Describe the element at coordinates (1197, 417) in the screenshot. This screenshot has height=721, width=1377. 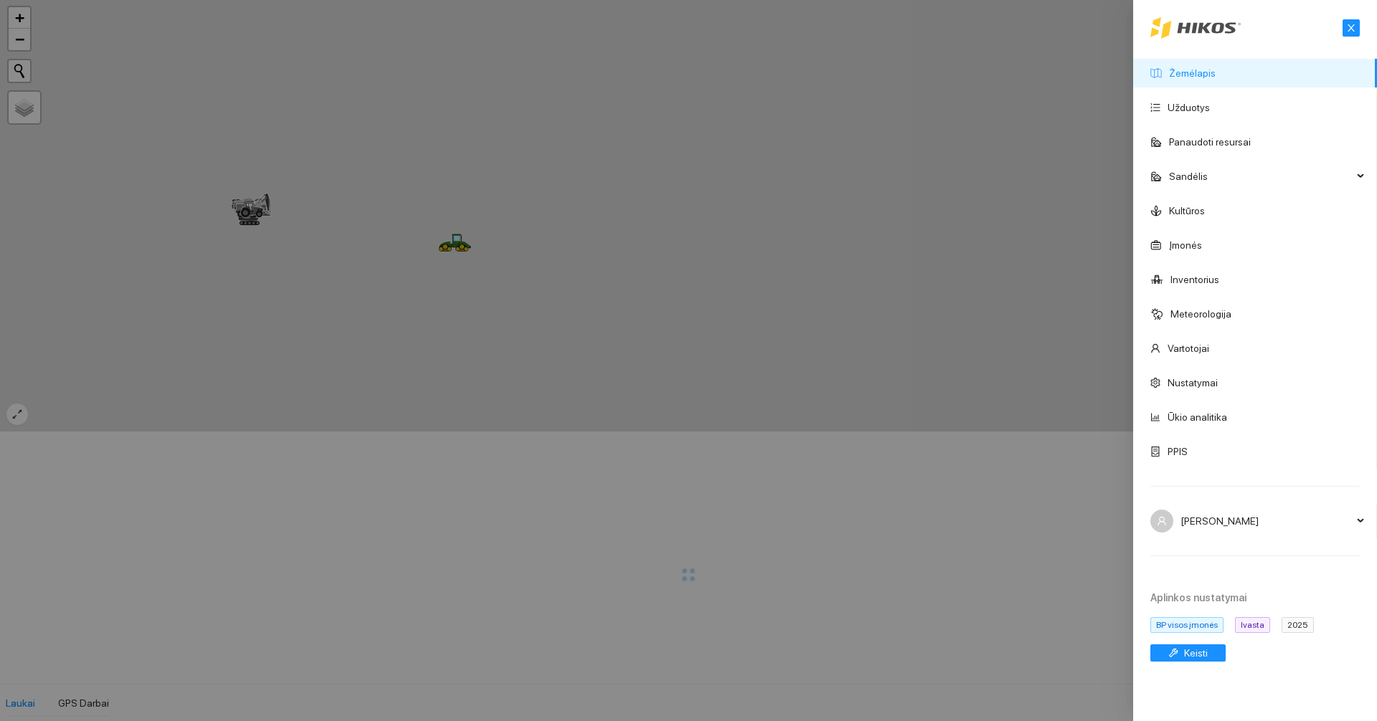
I see `a: Ūkio analitika` at that location.